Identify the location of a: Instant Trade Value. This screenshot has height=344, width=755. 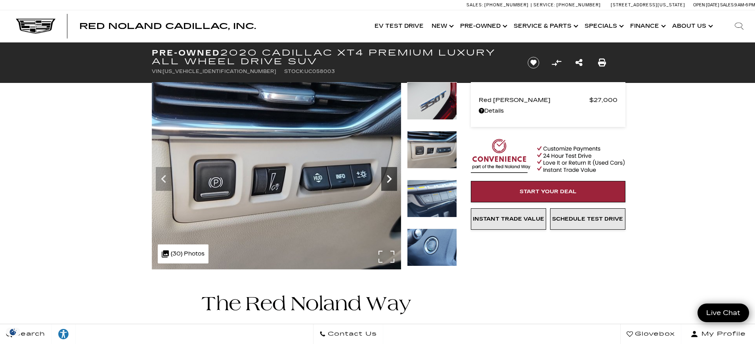
(509, 219).